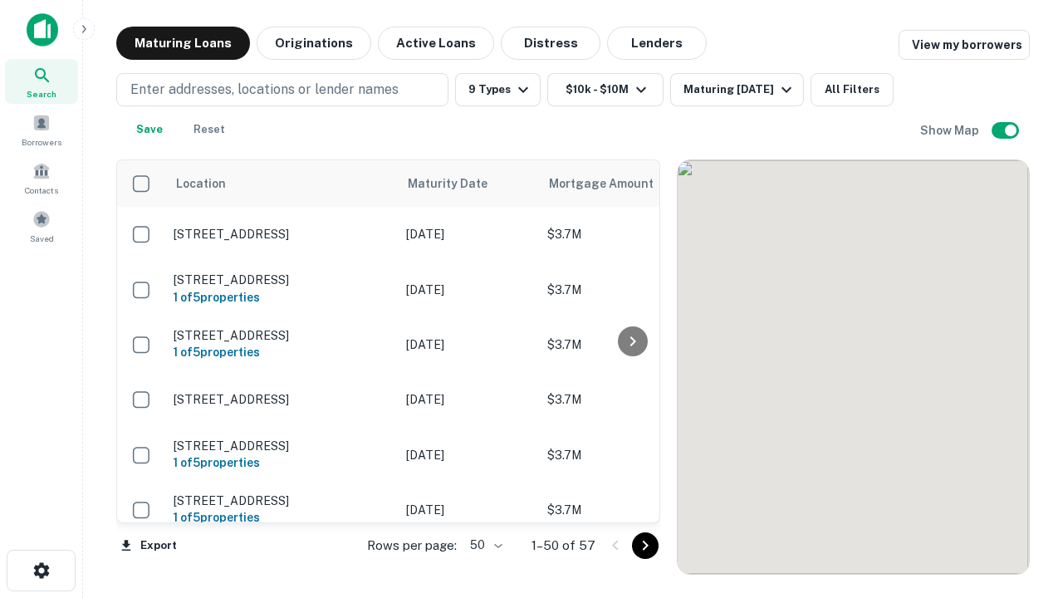 The image size is (1063, 598). I want to click on div: Contacts, so click(42, 178).